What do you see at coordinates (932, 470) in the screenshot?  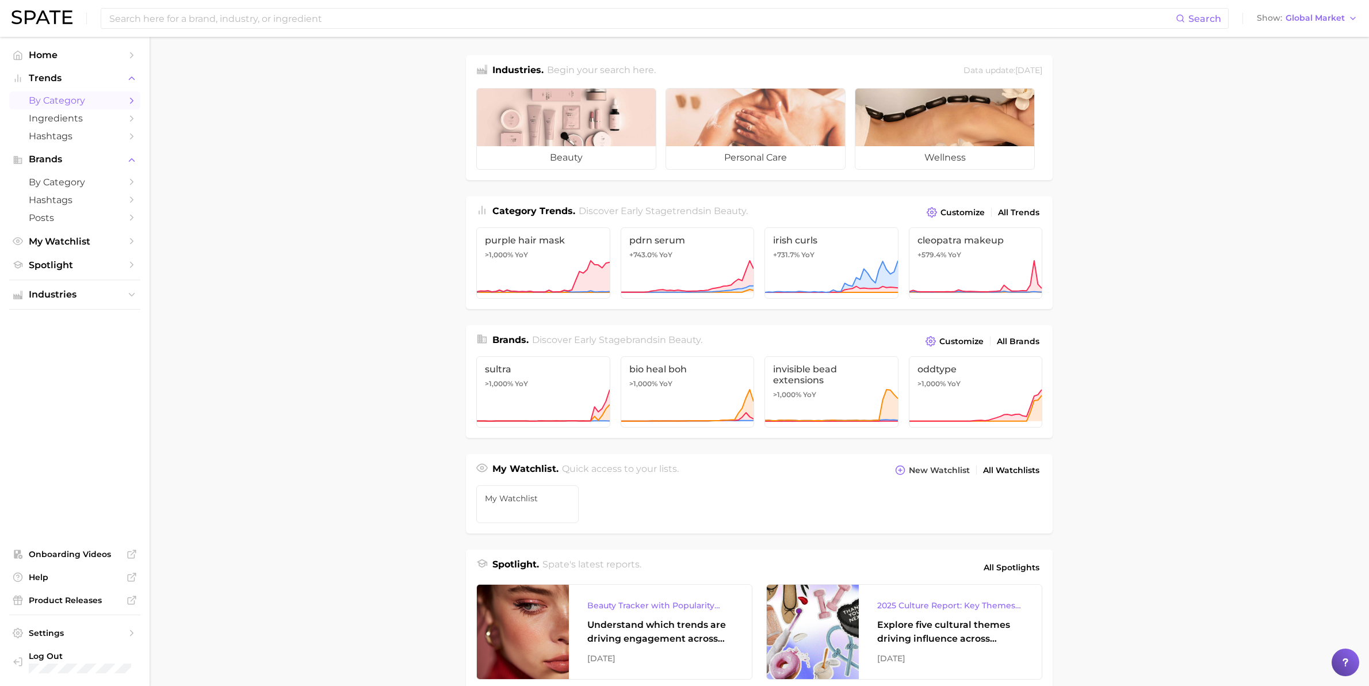 I see `button: New Watchlist` at bounding box center [932, 470].